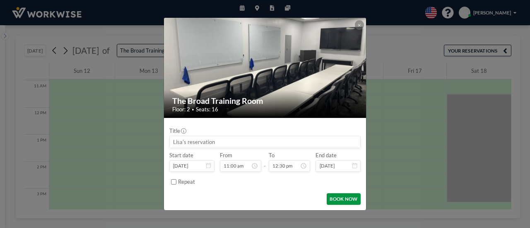 The image size is (530, 228). What do you see at coordinates (265, 101) in the screenshot?
I see `h2: The Broad Training Room` at bounding box center [265, 101].